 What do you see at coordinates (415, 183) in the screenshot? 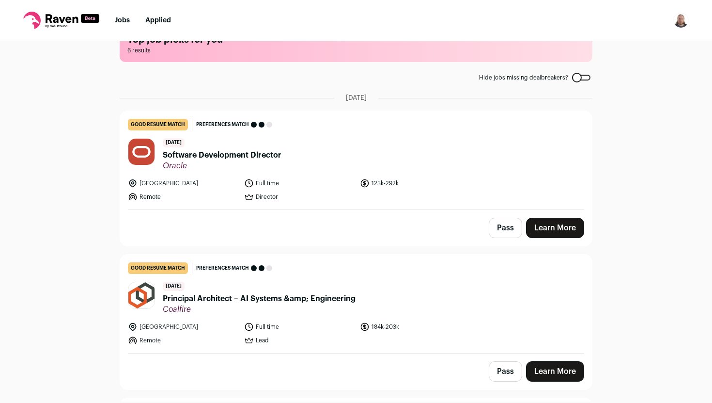
I see `li: 123k-292k` at bounding box center [415, 183].